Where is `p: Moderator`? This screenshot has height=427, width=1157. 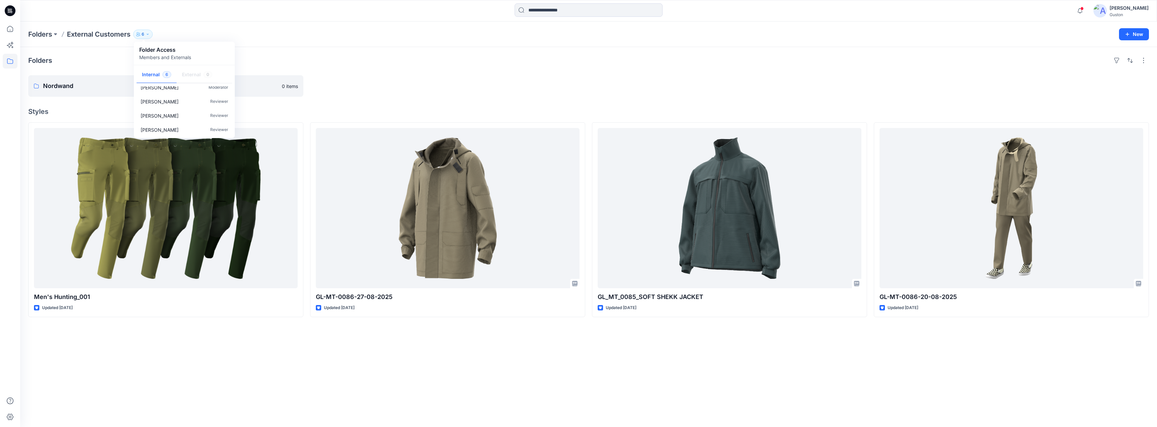 p: Moderator is located at coordinates (218, 87).